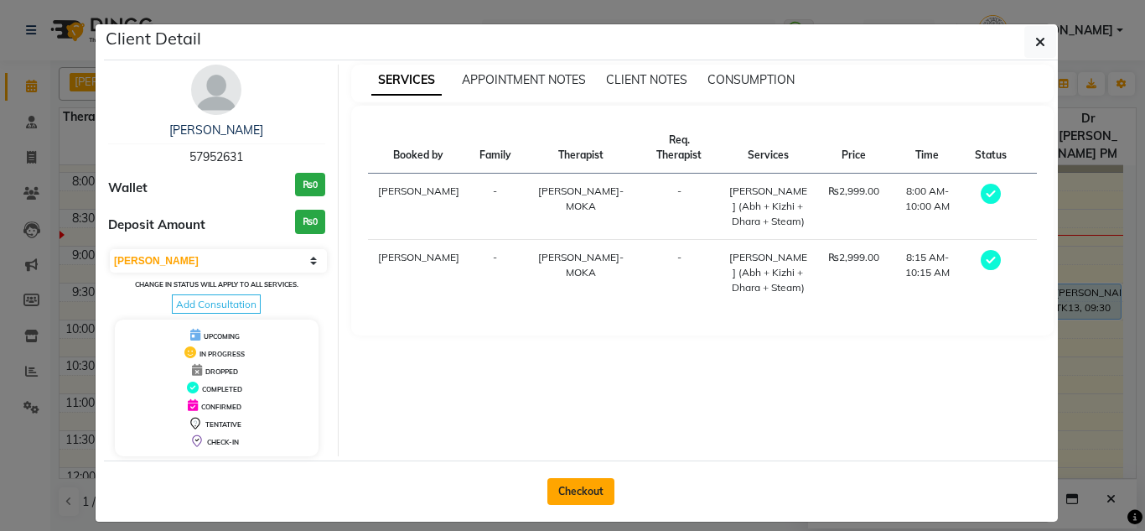 This screenshot has width=1145, height=531. Describe the element at coordinates (157, 225) in the screenshot. I see `span: Deposit Amount` at that location.